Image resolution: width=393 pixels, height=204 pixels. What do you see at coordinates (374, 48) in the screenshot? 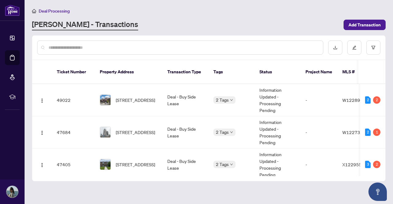
I see `button: filter` at bounding box center [374, 48].